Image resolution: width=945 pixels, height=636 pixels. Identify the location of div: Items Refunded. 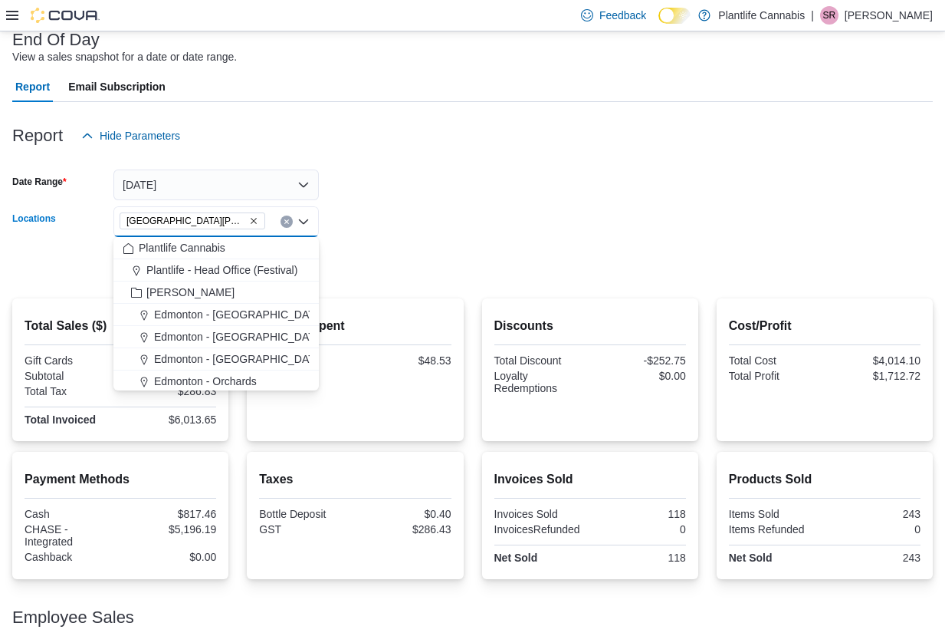
(775, 529).